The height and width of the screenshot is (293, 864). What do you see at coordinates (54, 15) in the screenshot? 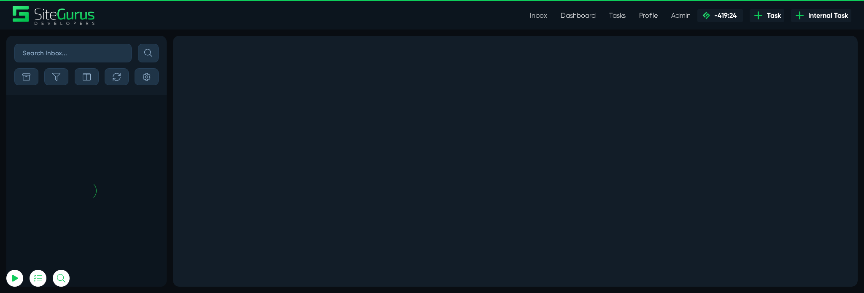
I see `img: Sitegurus Logo` at bounding box center [54, 15].